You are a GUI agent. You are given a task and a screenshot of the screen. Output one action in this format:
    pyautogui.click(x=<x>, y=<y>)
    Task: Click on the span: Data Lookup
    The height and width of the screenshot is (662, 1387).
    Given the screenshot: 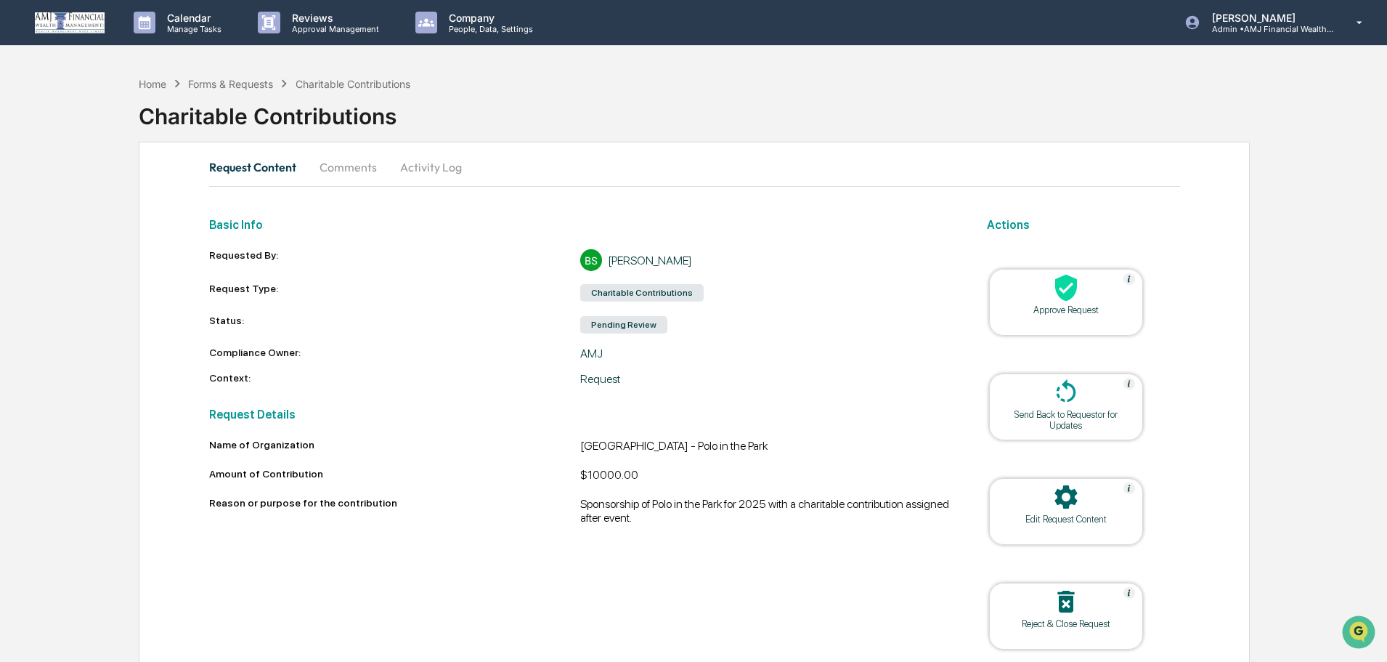 What is the action you would take?
    pyautogui.click(x=60, y=218)
    